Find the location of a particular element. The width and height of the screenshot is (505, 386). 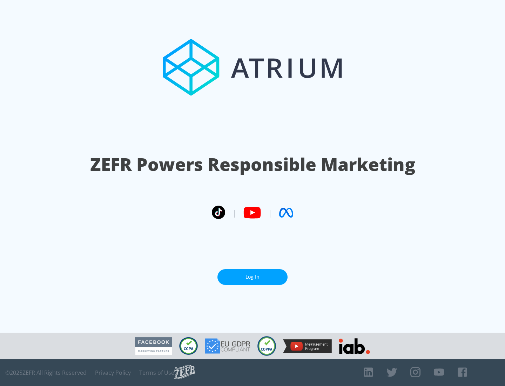

img: GDPR Compliant is located at coordinates (228, 346).